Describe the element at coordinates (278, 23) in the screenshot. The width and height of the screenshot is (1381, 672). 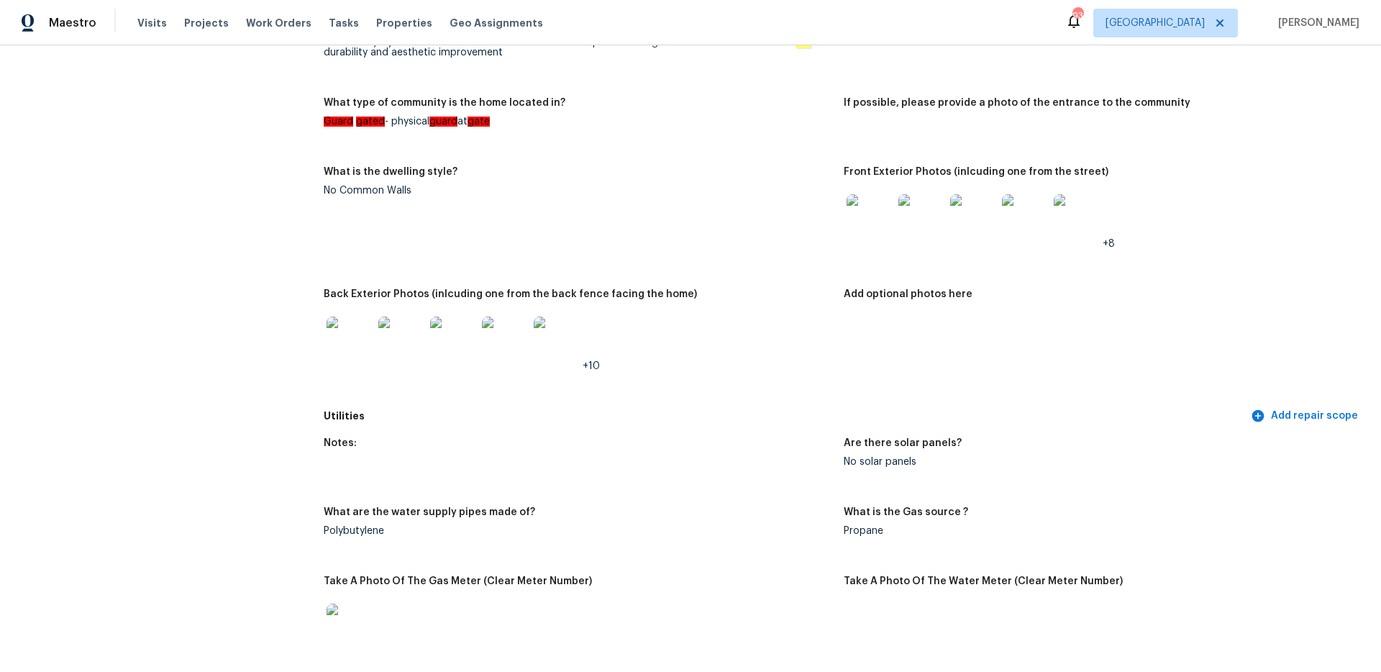
I see `span: Work Orders` at that location.